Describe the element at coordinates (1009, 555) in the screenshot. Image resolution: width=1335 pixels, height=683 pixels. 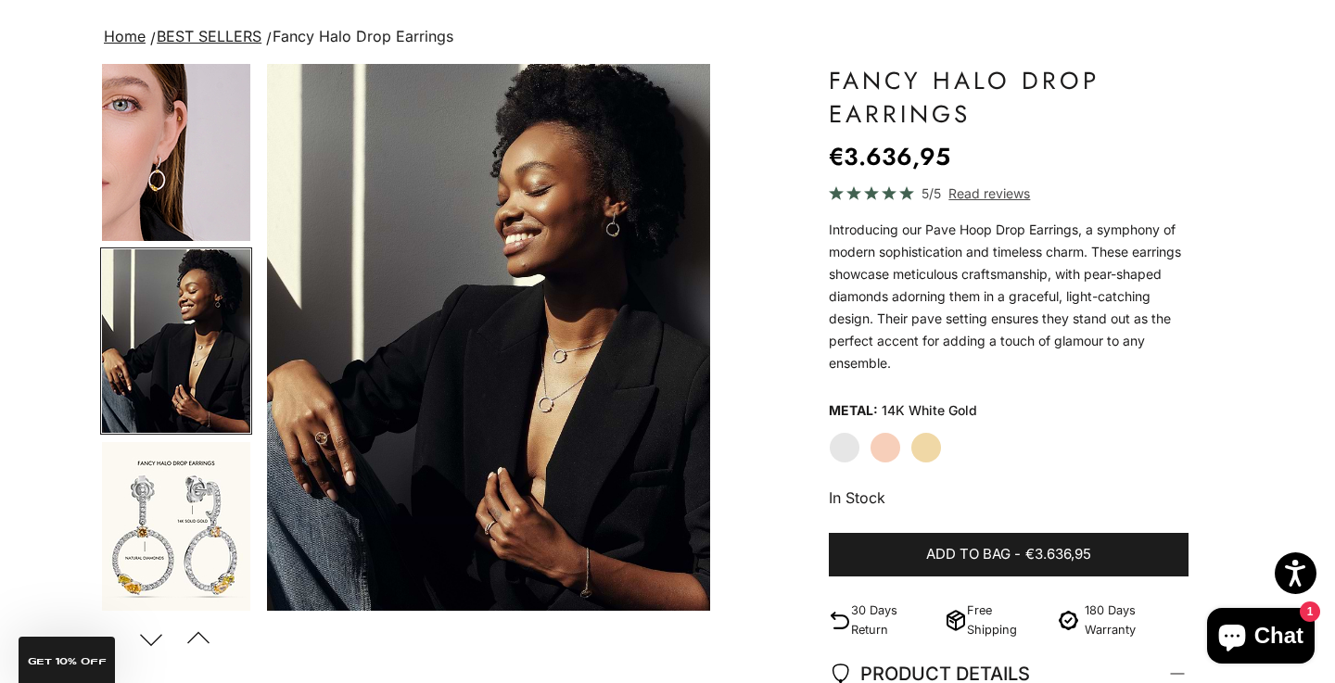
I see `button: Add to bag-€3.636,95` at that location.